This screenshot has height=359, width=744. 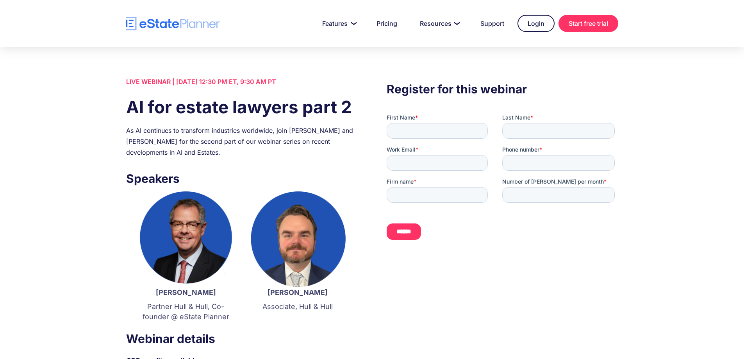 What do you see at coordinates (438, 23) in the screenshot?
I see `a: Resources` at bounding box center [438, 23].